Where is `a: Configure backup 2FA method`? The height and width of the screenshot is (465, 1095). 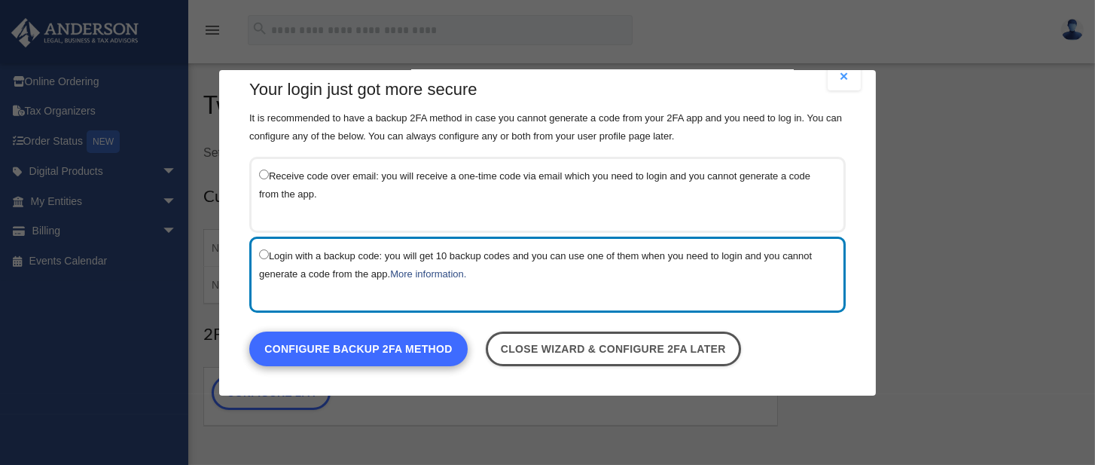
a: Configure backup 2FA method is located at coordinates (359, 348).